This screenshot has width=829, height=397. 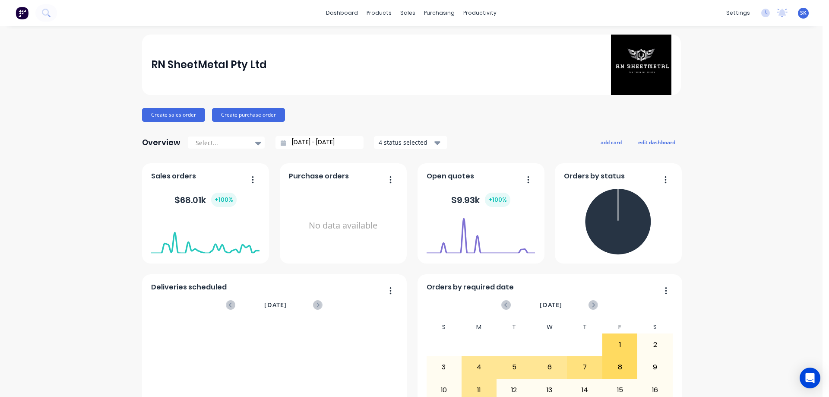 I want to click on button: Create purchase order, so click(x=248, y=115).